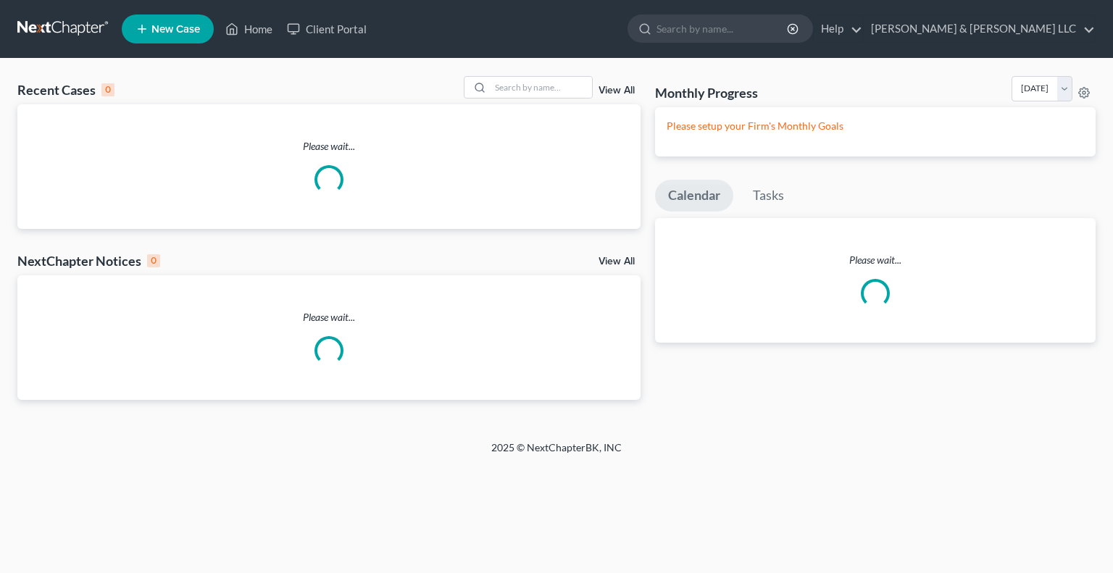 Image resolution: width=1113 pixels, height=573 pixels. Describe the element at coordinates (248, 29) in the screenshot. I see `a: Home` at that location.